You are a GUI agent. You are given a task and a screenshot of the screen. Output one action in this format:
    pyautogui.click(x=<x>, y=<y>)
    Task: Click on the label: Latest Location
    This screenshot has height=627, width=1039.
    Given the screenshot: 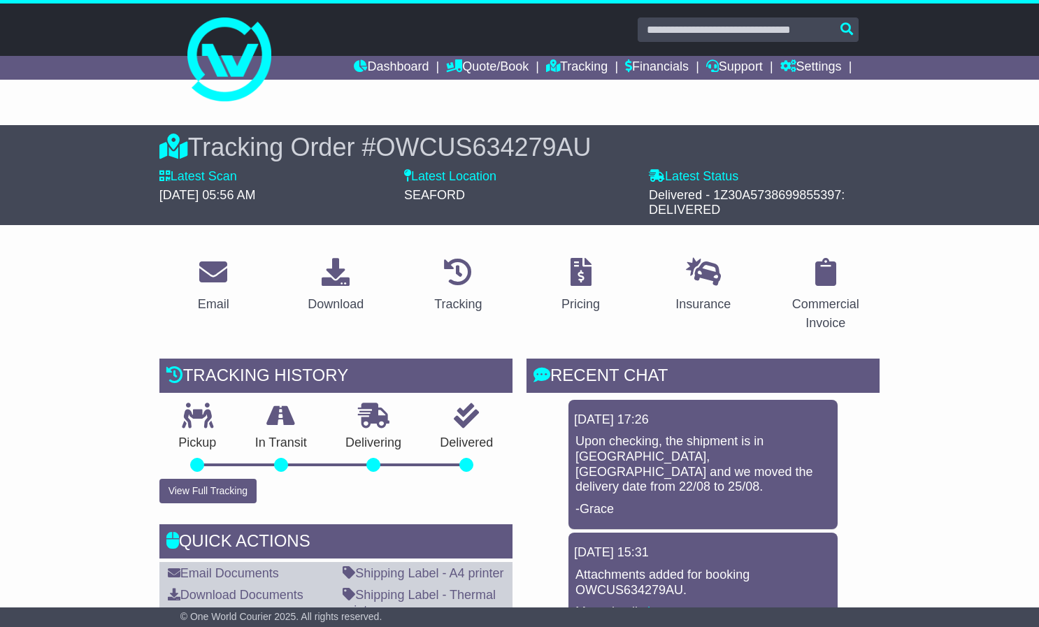 What is the action you would take?
    pyautogui.click(x=450, y=177)
    